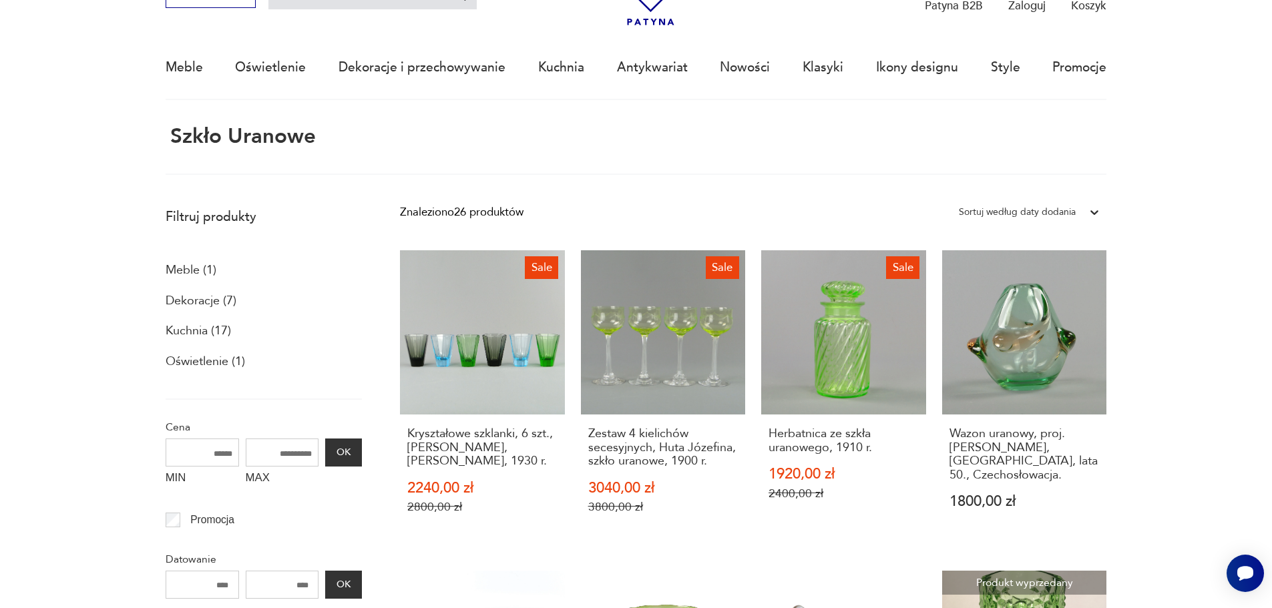 The width and height of the screenshot is (1272, 608). What do you see at coordinates (663, 398) in the screenshot?
I see `a: SaleZestaw 4 kielichów secesyjnych, Huta Józefina, szkło uranowe, 1900 r.Zestaw 4 kielichów seces...` at bounding box center [663, 398].